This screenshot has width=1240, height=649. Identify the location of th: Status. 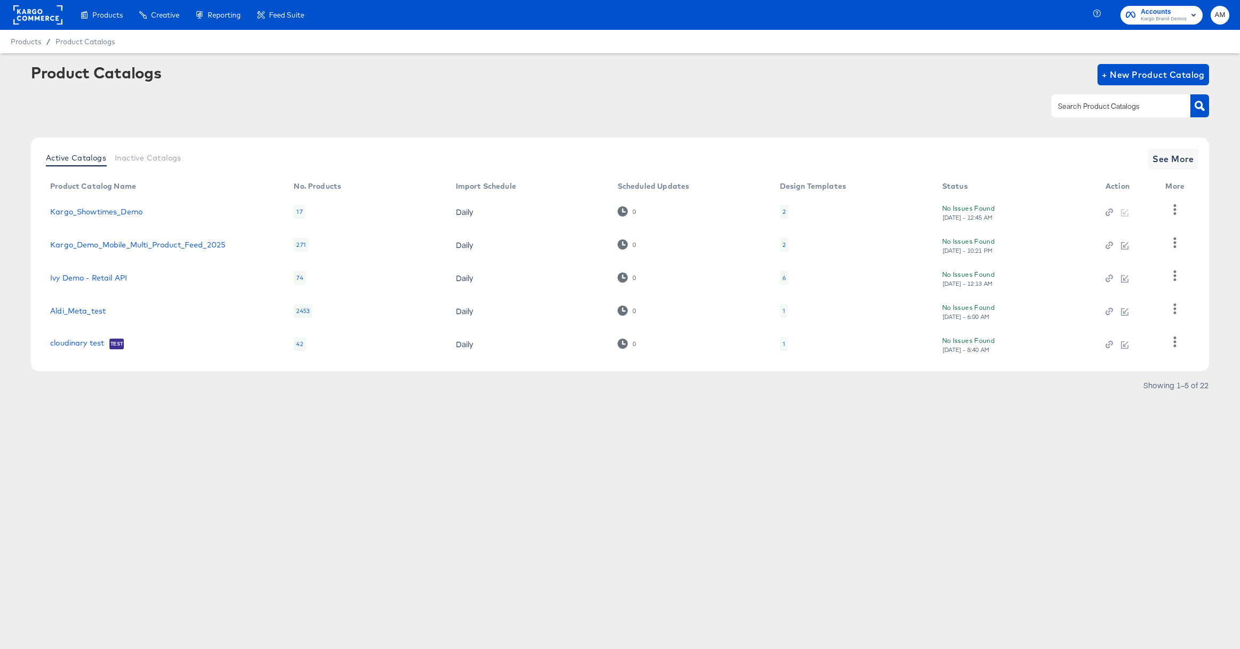
(1015, 187).